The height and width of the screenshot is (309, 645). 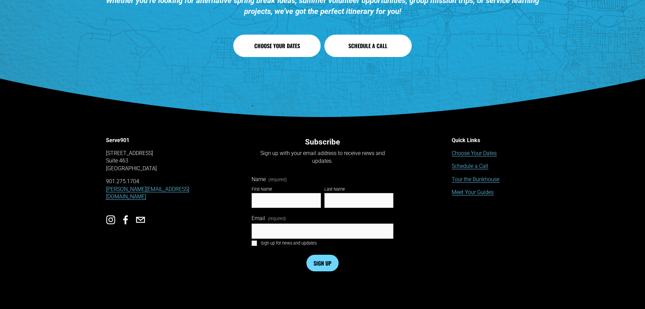 What do you see at coordinates (322, 142) in the screenshot?
I see `strong: Subscribe` at bounding box center [322, 142].